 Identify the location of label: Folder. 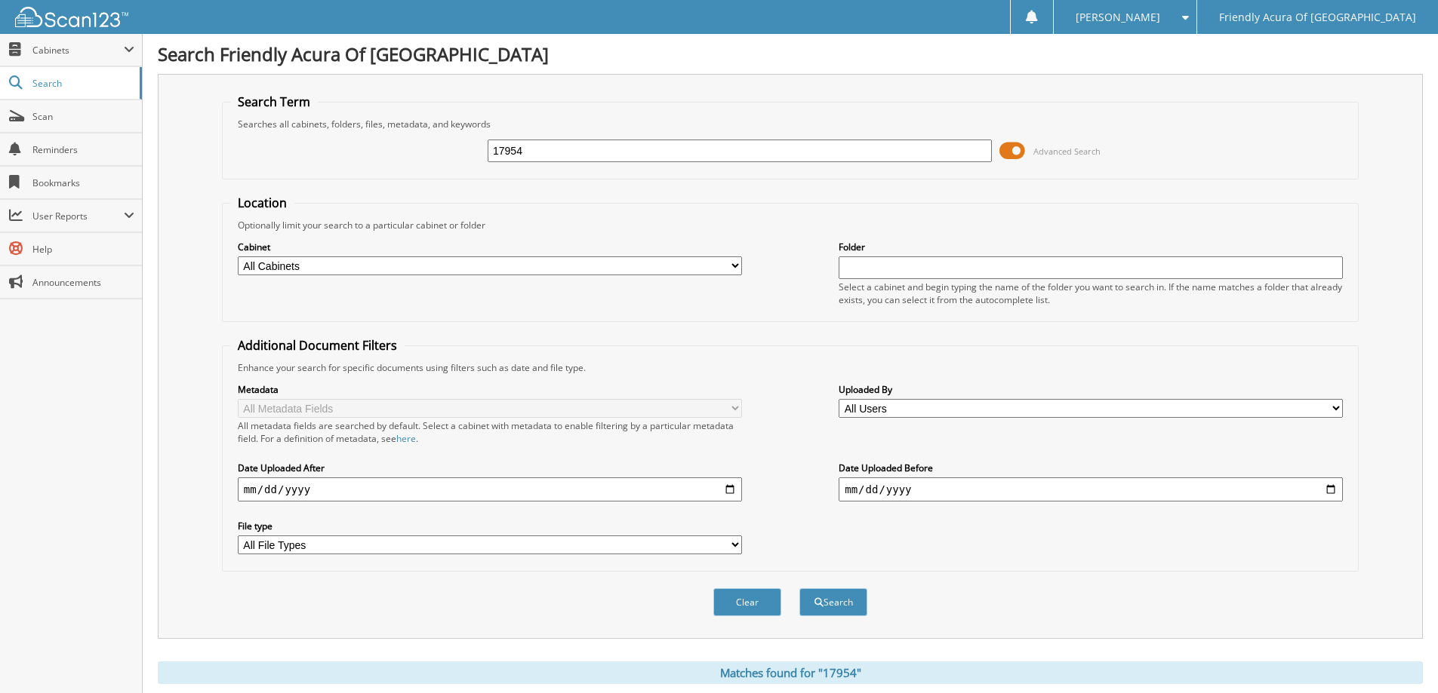
(1090, 247).